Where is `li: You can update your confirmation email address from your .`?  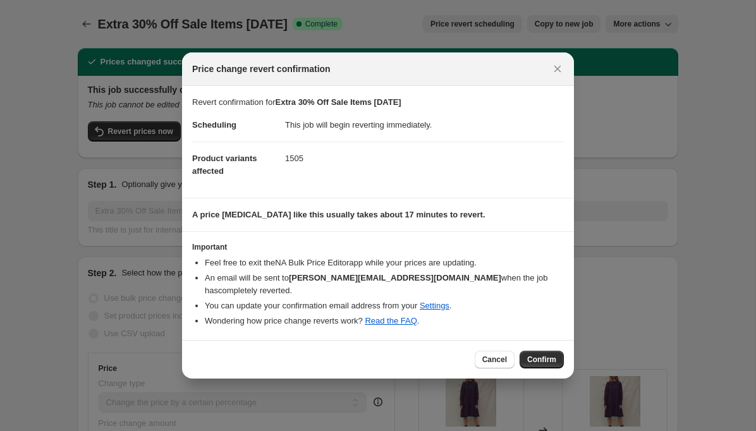
li: You can update your confirmation email address from your . is located at coordinates (384, 306).